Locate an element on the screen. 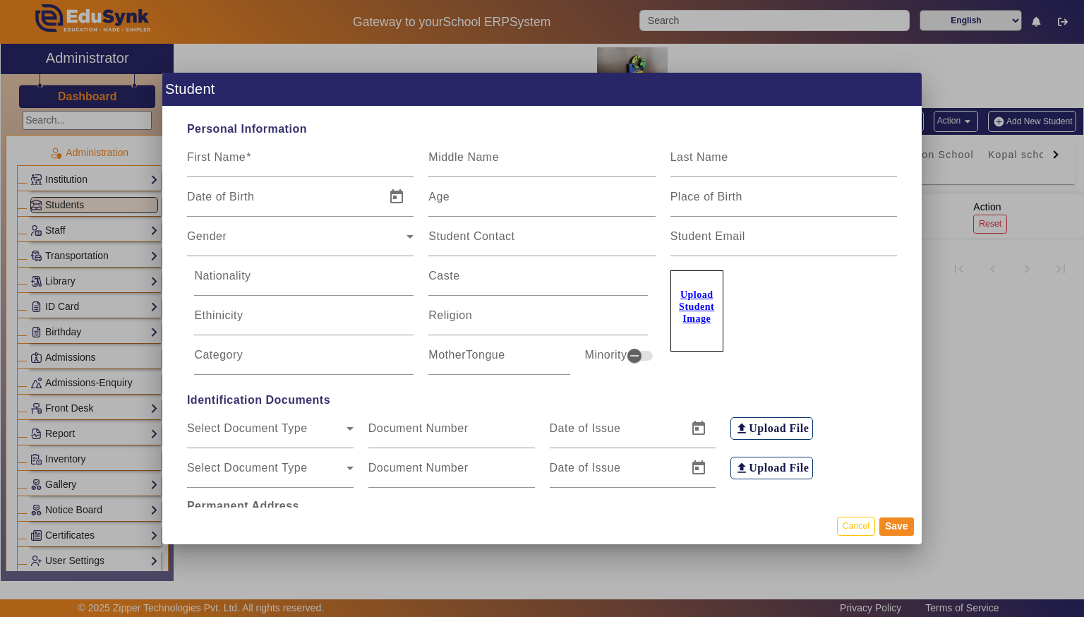 This screenshot has width=1084, height=617. mat-label: Gender is located at coordinates (207, 236).